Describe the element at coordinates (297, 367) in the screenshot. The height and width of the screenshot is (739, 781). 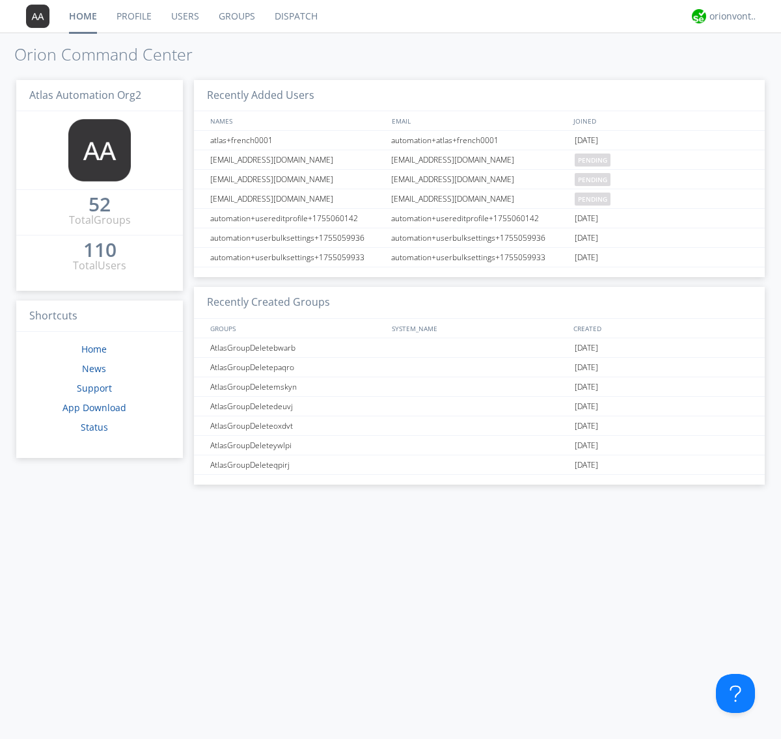
I see `div: AtlasGroupDeletepaqro` at that location.